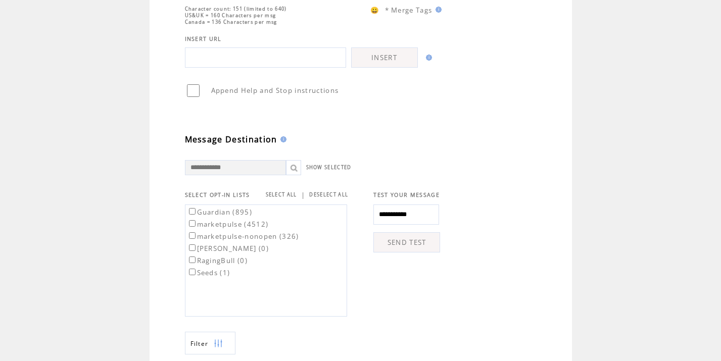  I want to click on span: Character count: 151 (limited to 640), so click(236, 9).